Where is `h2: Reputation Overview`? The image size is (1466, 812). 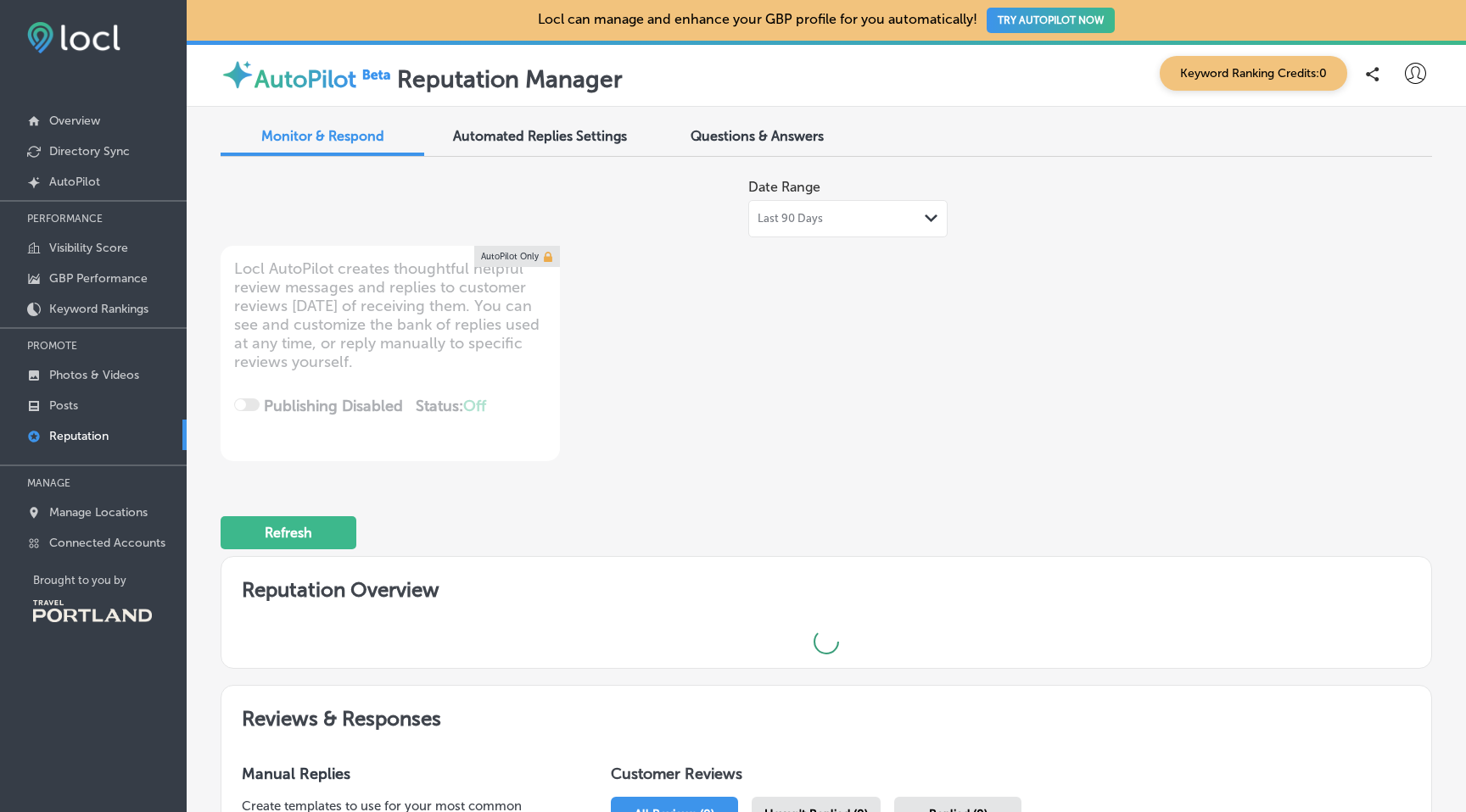 h2: Reputation Overview is located at coordinates (826, 586).